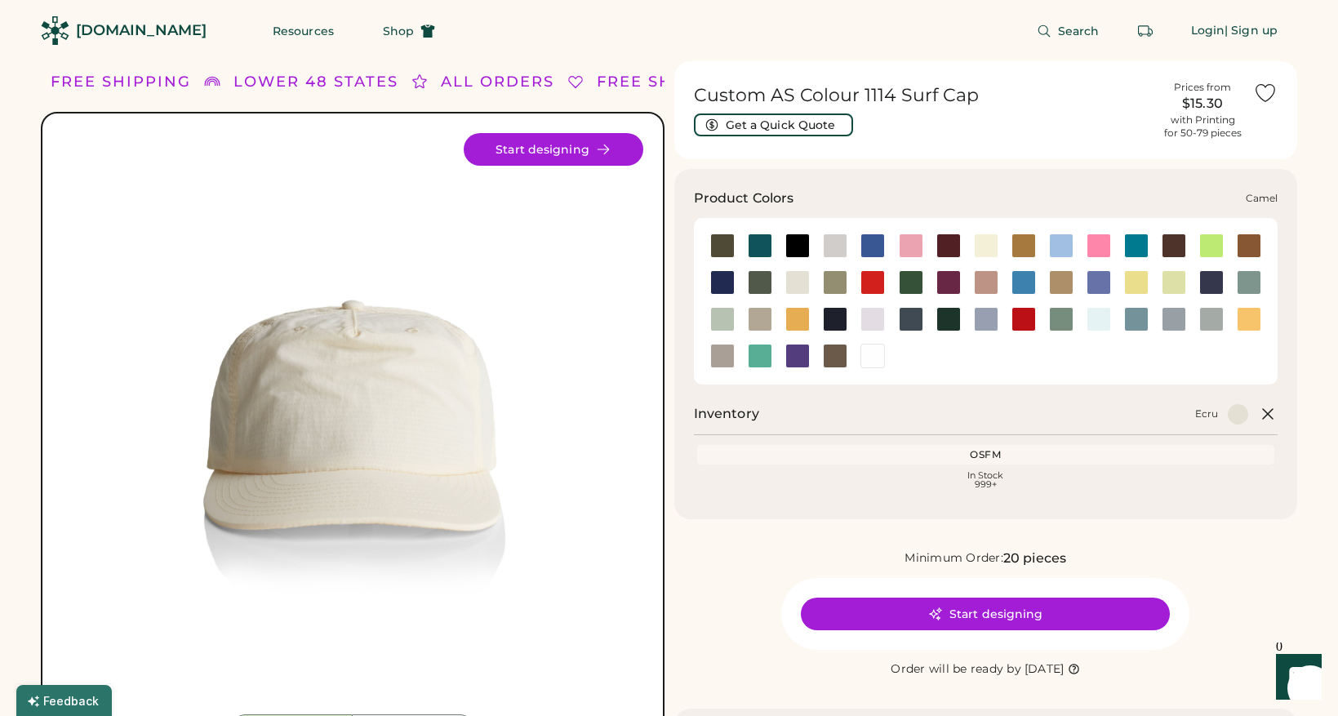  Describe the element at coordinates (987, 480) in the screenshot. I see `div: In Stock 999+` at that location.